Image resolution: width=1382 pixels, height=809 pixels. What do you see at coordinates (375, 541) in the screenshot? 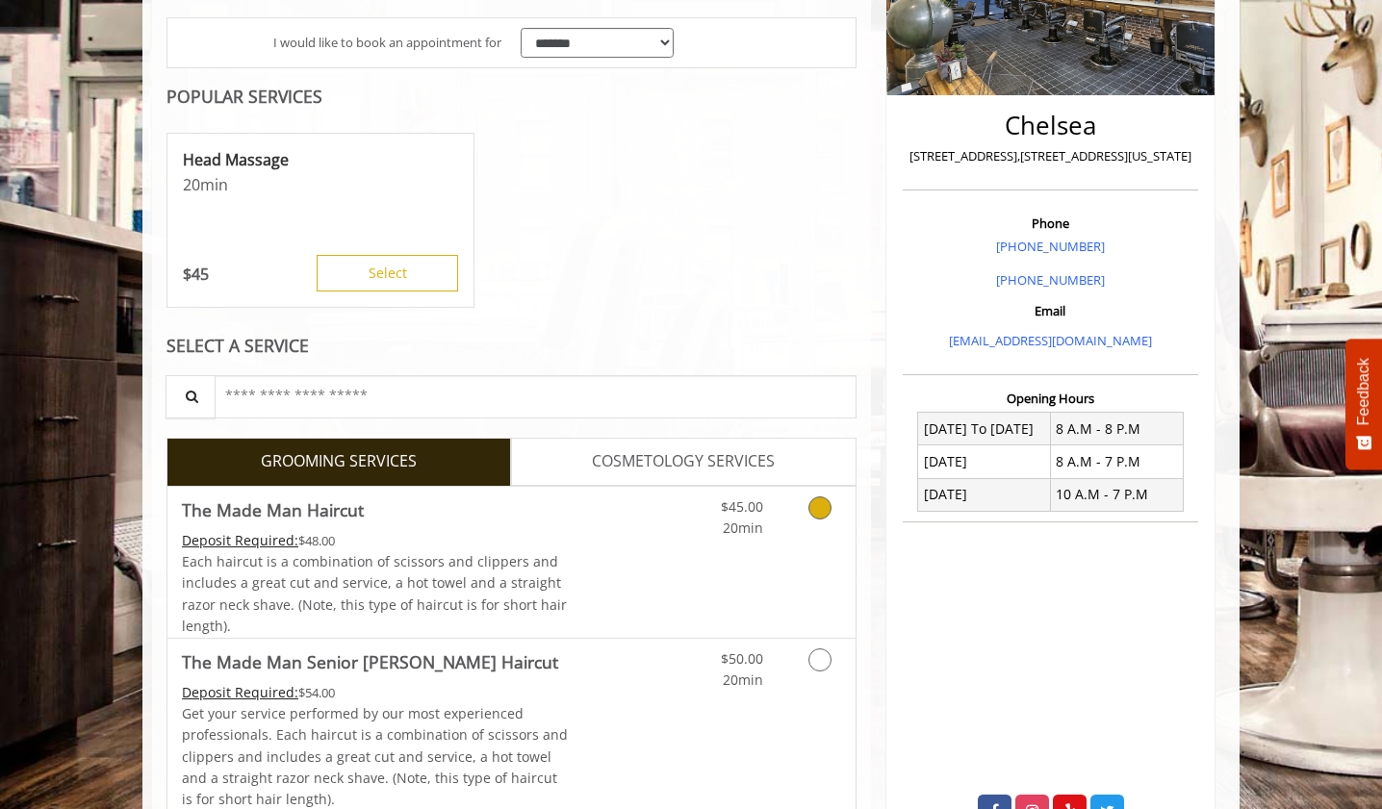
I see `div: $48.00` at bounding box center [375, 541].